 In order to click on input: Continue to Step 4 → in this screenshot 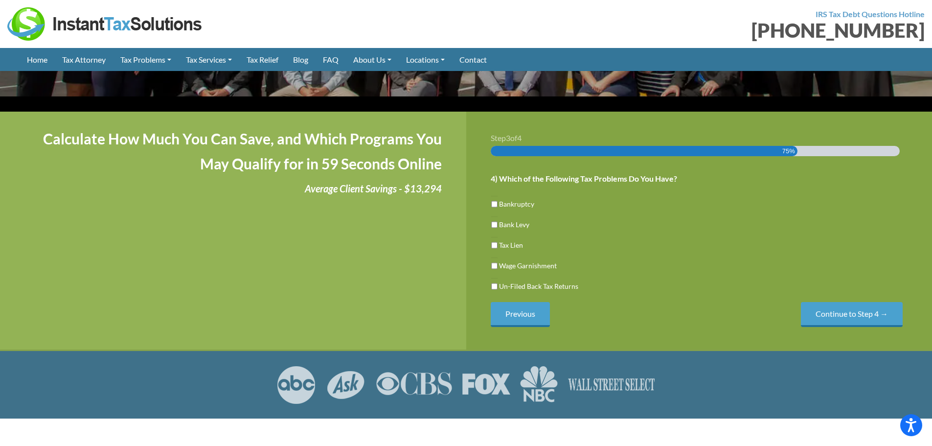, I will do `click(852, 314)`.